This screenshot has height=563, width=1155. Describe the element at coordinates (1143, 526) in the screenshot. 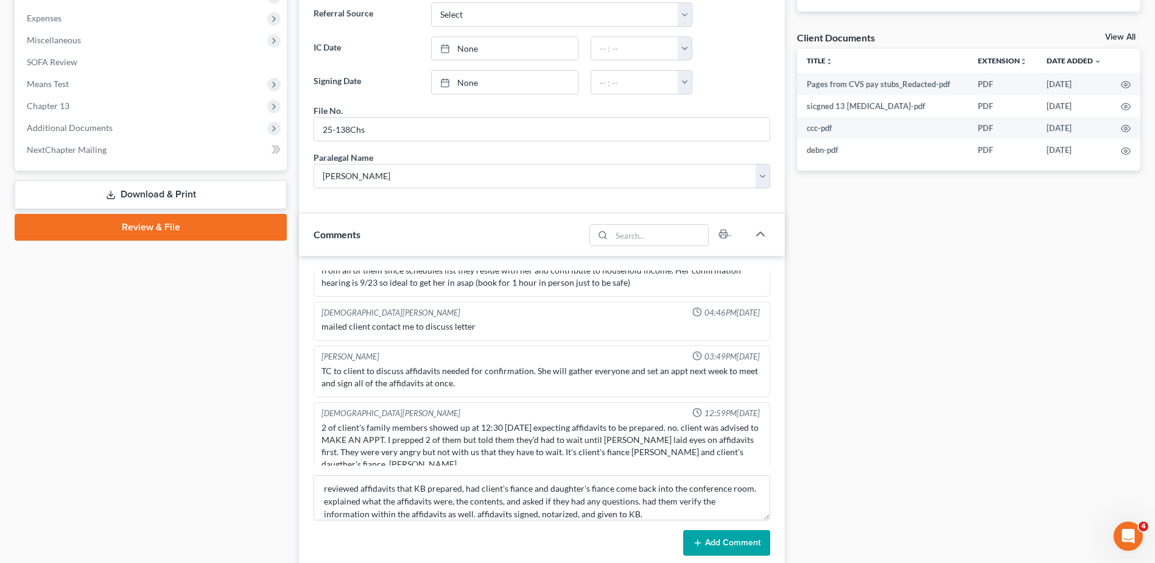

I see `span: 4` at that location.